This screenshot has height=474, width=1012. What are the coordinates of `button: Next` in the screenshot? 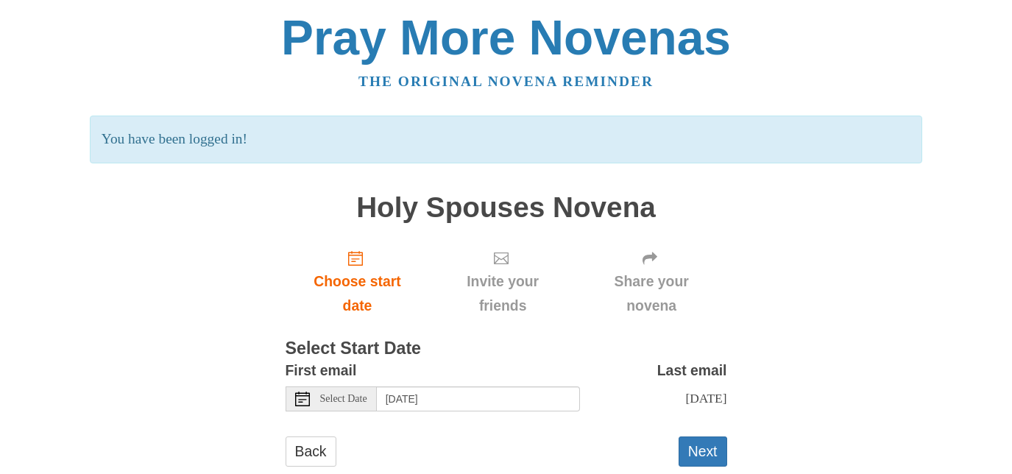 It's located at (703, 451).